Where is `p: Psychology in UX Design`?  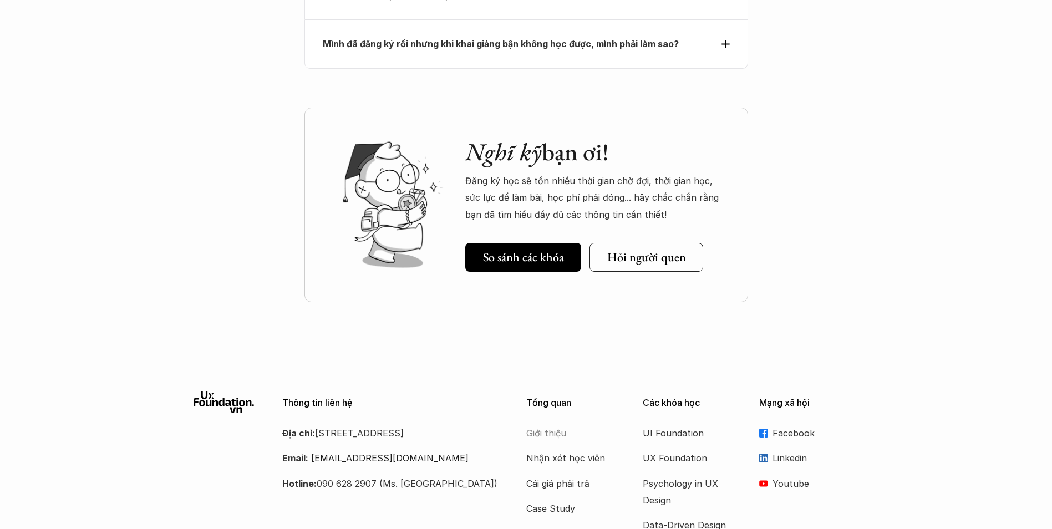 p: Psychology in UX Design is located at coordinates (687, 492).